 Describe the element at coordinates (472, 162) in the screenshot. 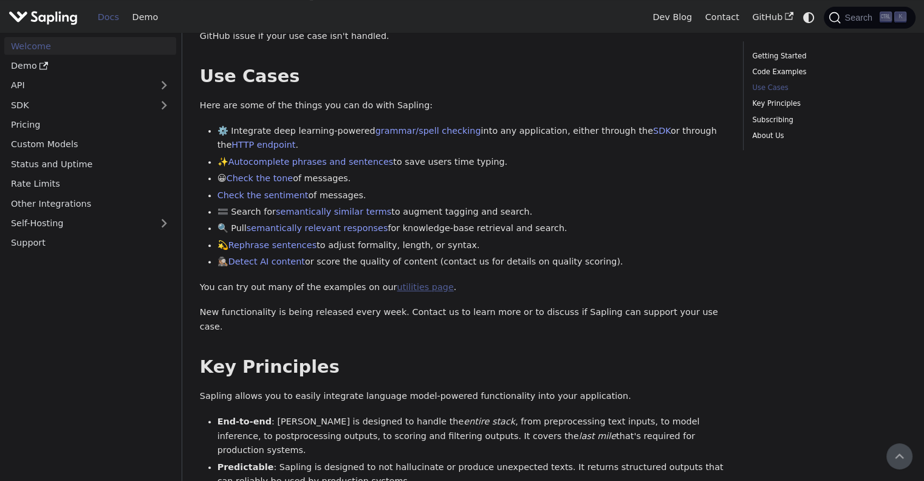

I see `li: ✨ to save users time typing.` at that location.